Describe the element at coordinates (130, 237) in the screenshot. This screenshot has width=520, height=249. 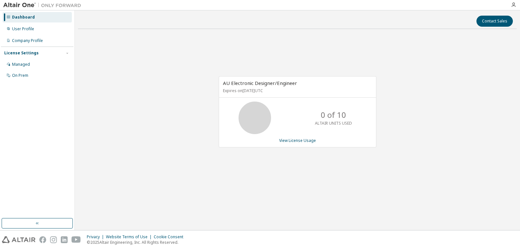
I see `div: Website Terms of Use` at that location.